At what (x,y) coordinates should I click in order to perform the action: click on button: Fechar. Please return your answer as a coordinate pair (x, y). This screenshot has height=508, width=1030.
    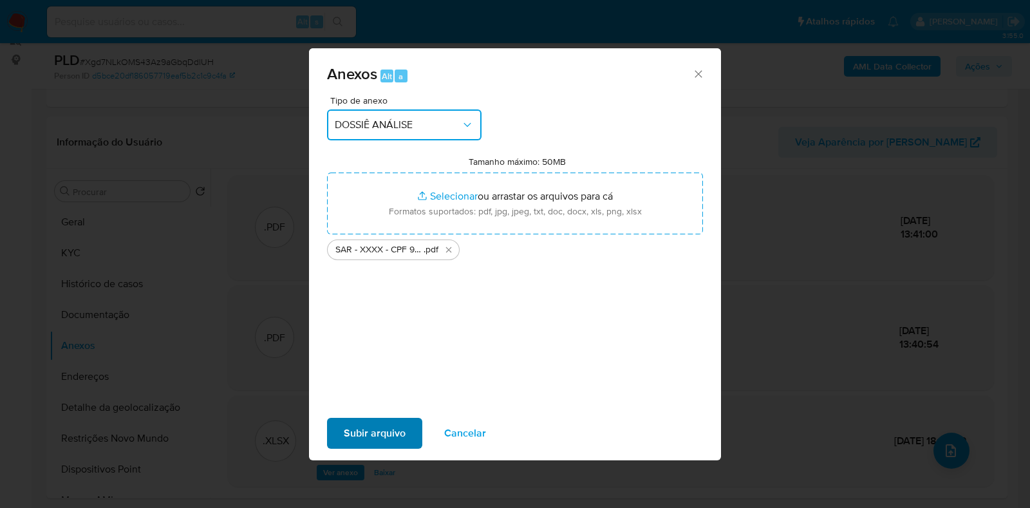
    Looking at the image, I should click on (698, 73).